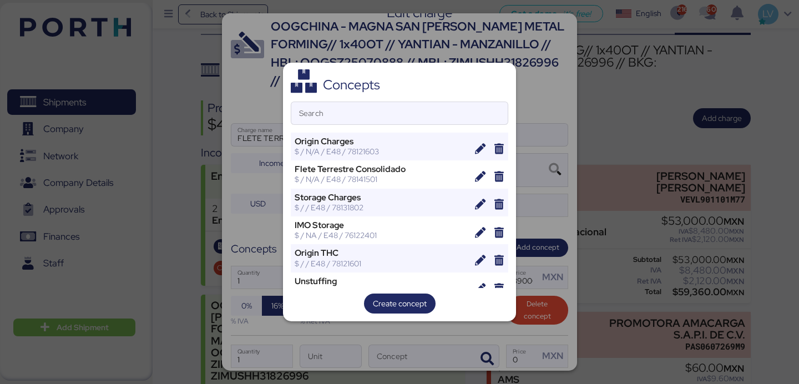 This screenshot has height=384, width=799. Describe the element at coordinates (381, 208) in the screenshot. I see `div: $ / / E48 / 78131802` at that location.